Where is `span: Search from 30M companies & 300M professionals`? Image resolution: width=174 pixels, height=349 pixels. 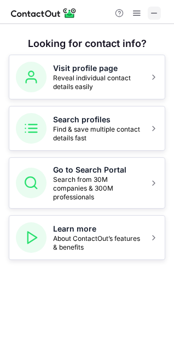 span: Search from 30M companies & 300M professionals is located at coordinates (98, 188).